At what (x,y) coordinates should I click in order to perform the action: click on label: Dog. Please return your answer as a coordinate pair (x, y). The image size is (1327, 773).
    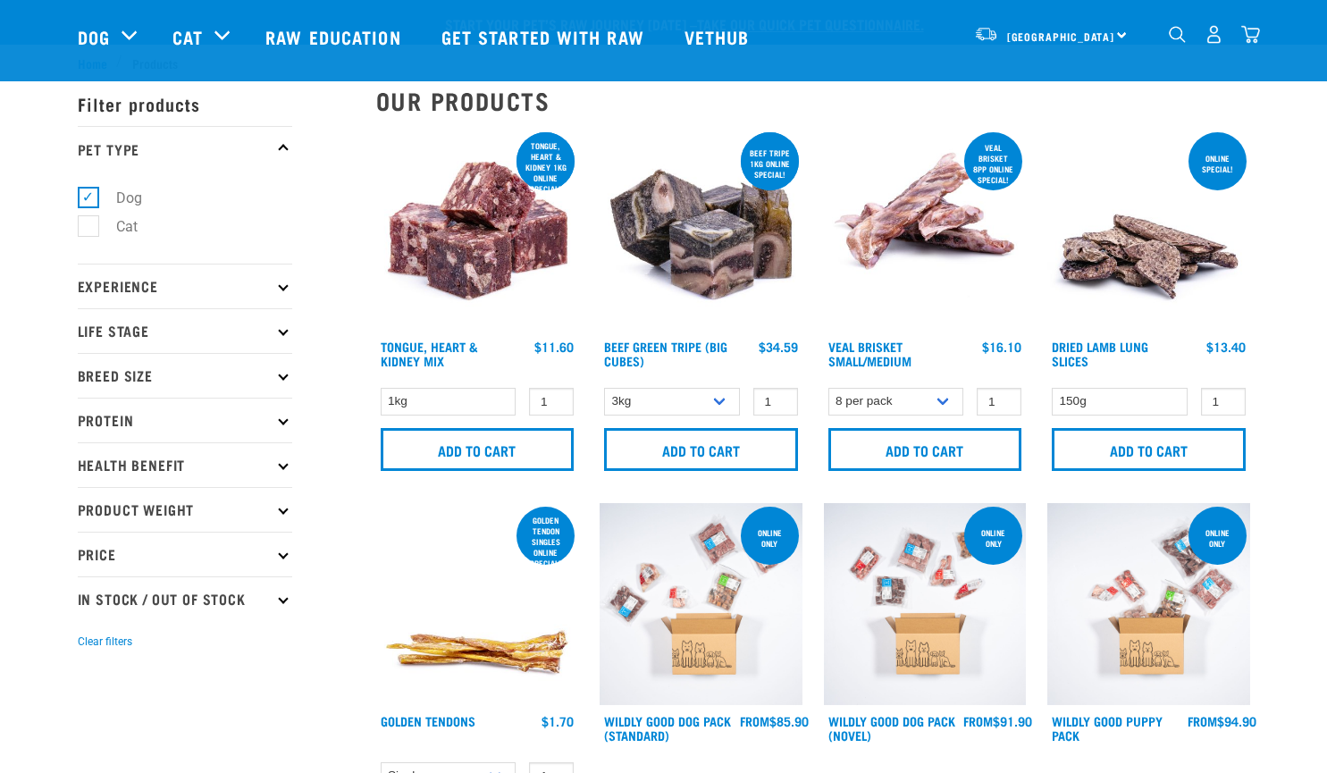
    Looking at the image, I should click on (118, 198).